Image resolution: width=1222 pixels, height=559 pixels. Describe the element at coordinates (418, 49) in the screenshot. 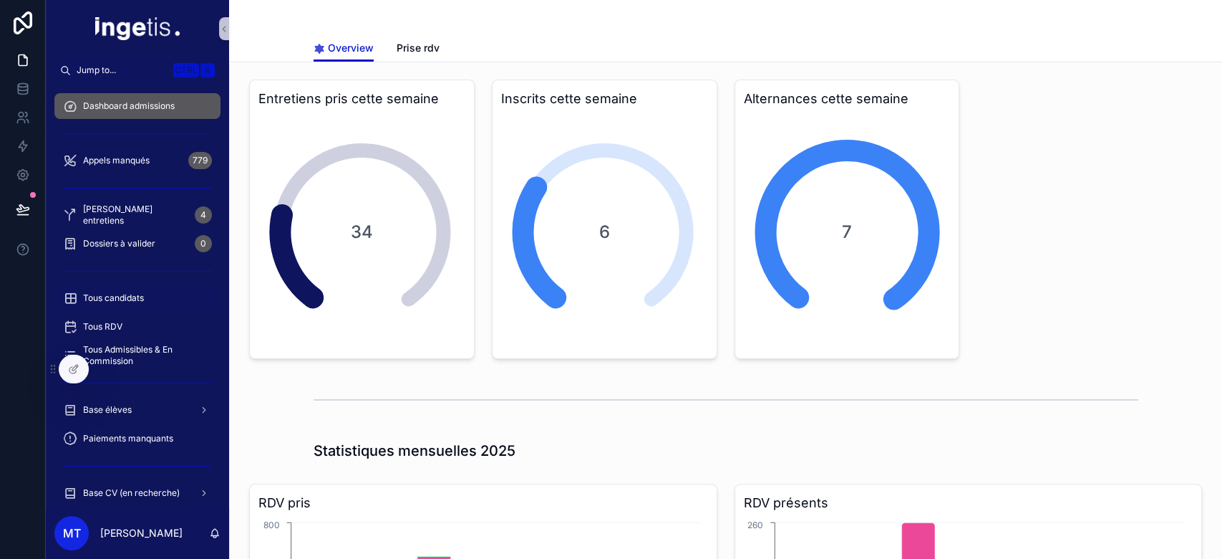

I see `a: Prise rdv` at that location.